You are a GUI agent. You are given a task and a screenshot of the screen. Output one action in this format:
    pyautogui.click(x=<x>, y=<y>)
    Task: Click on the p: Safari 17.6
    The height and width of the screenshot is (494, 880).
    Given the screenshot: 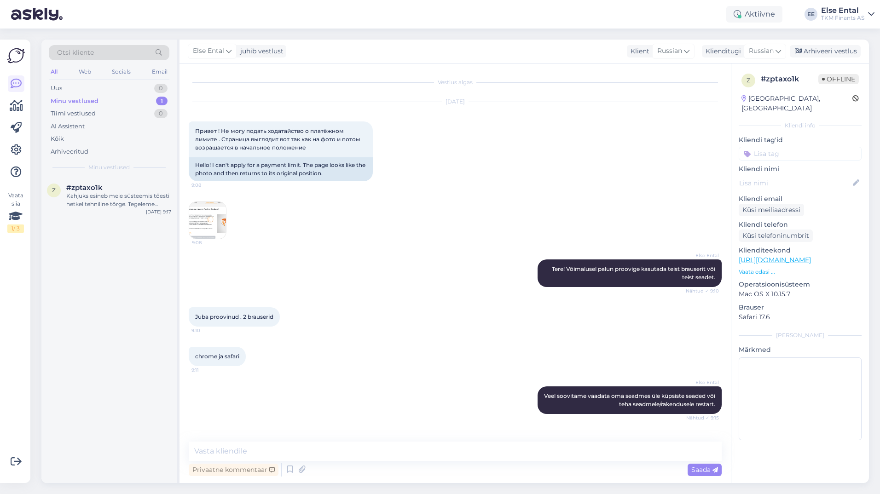 What is the action you would take?
    pyautogui.click(x=800, y=317)
    